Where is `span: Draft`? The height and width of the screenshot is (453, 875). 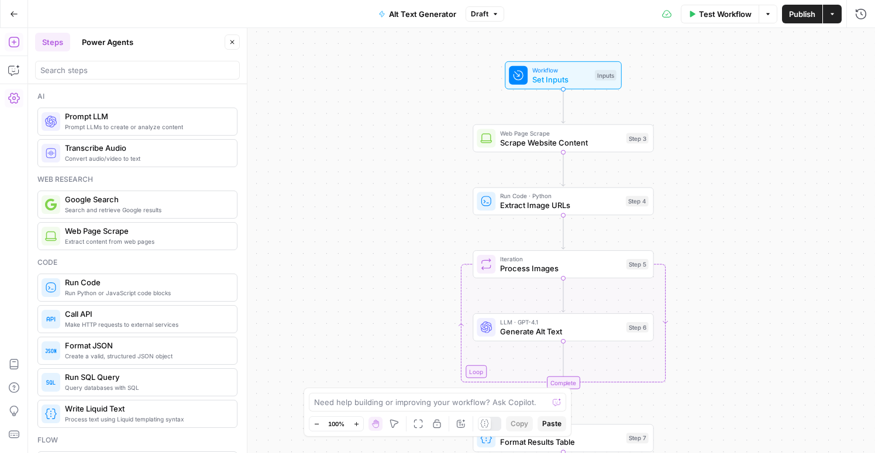
span: Draft is located at coordinates (480, 14).